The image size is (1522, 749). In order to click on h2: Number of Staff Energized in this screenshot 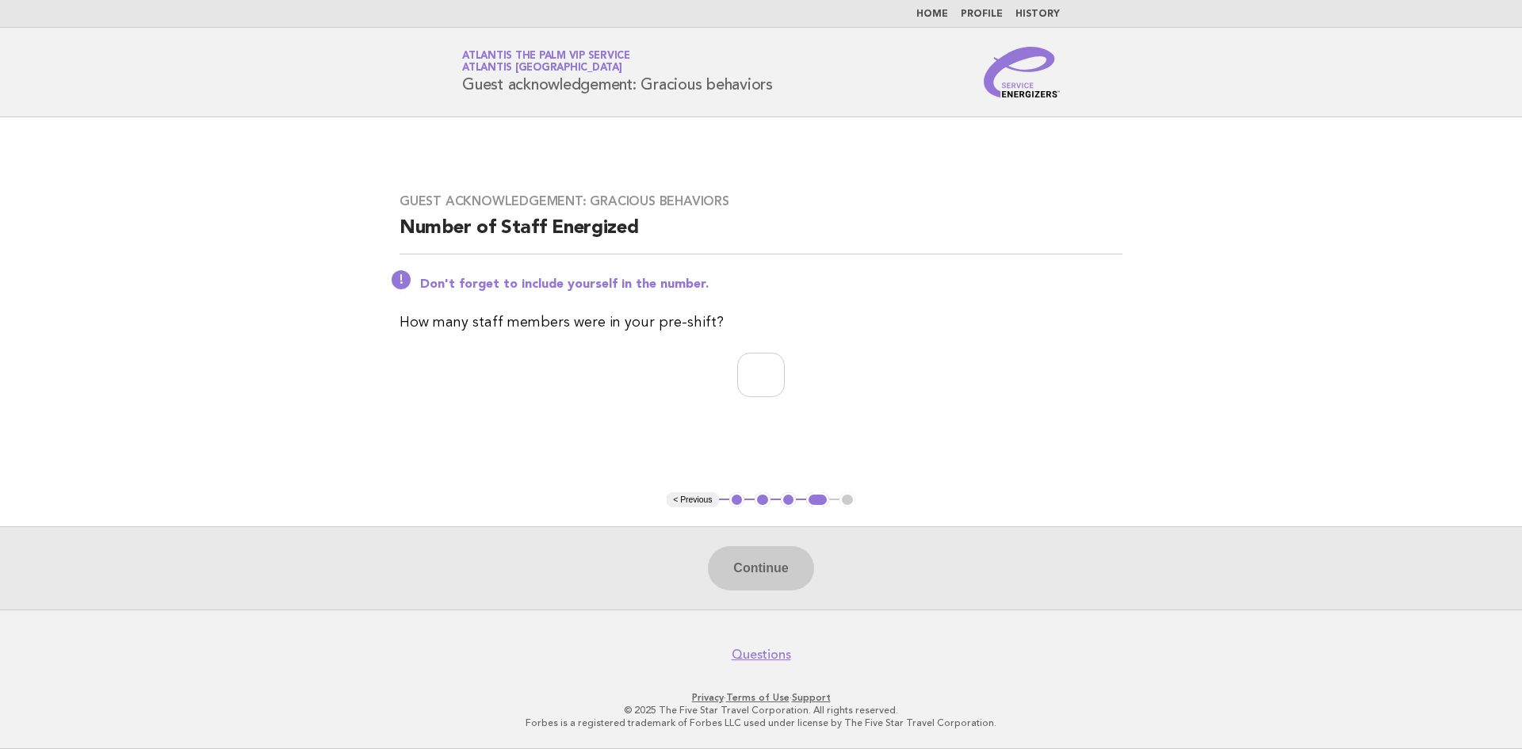, I will do `click(761, 235)`.